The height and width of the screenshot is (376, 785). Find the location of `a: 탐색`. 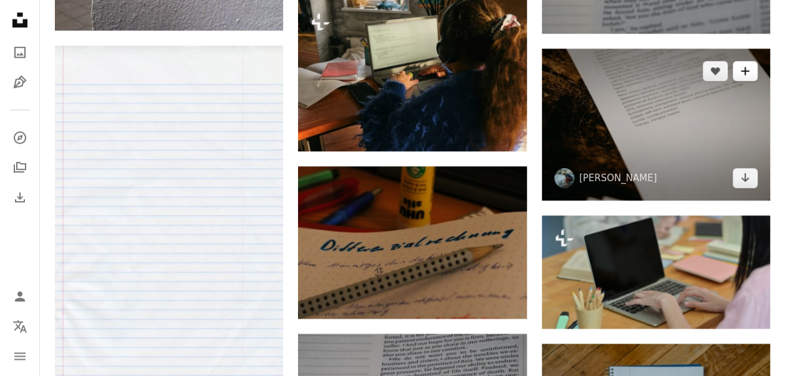

a: 탐색 is located at coordinates (20, 138).